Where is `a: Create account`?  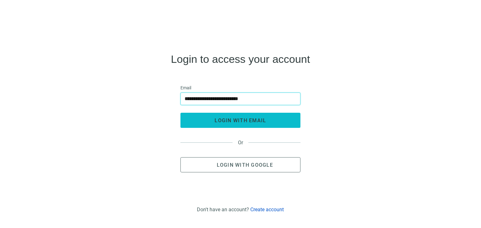
a: Create account is located at coordinates (268, 210).